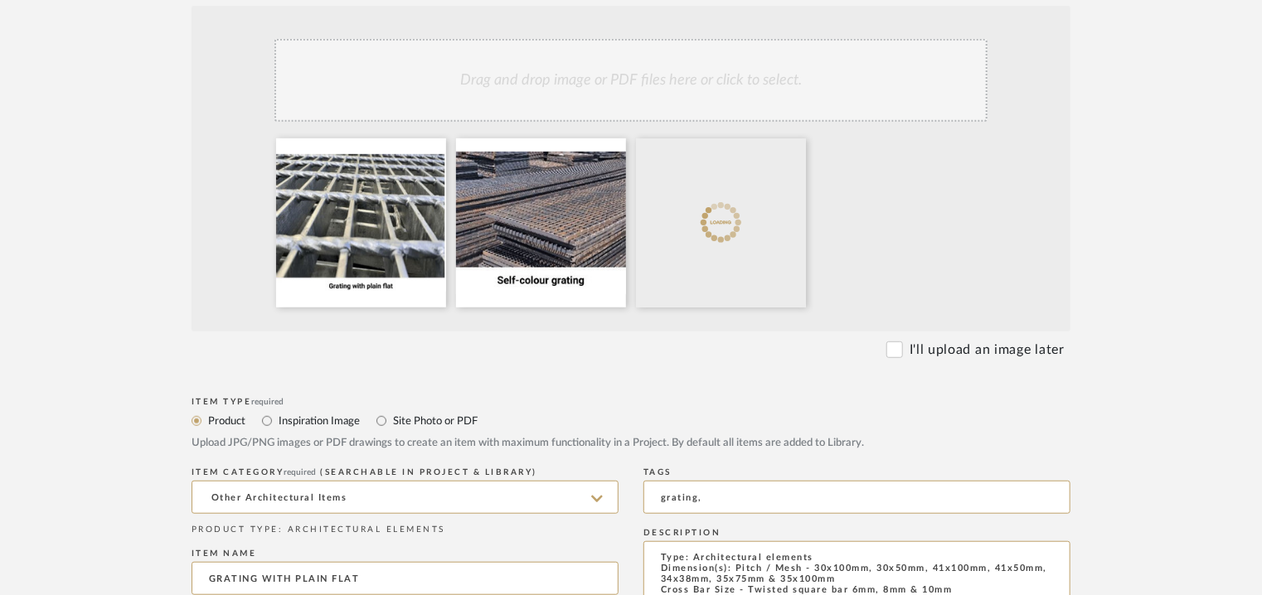 Image resolution: width=1262 pixels, height=595 pixels. What do you see at coordinates (405, 579) in the screenshot?
I see `input: Enter Name` at bounding box center [405, 579].